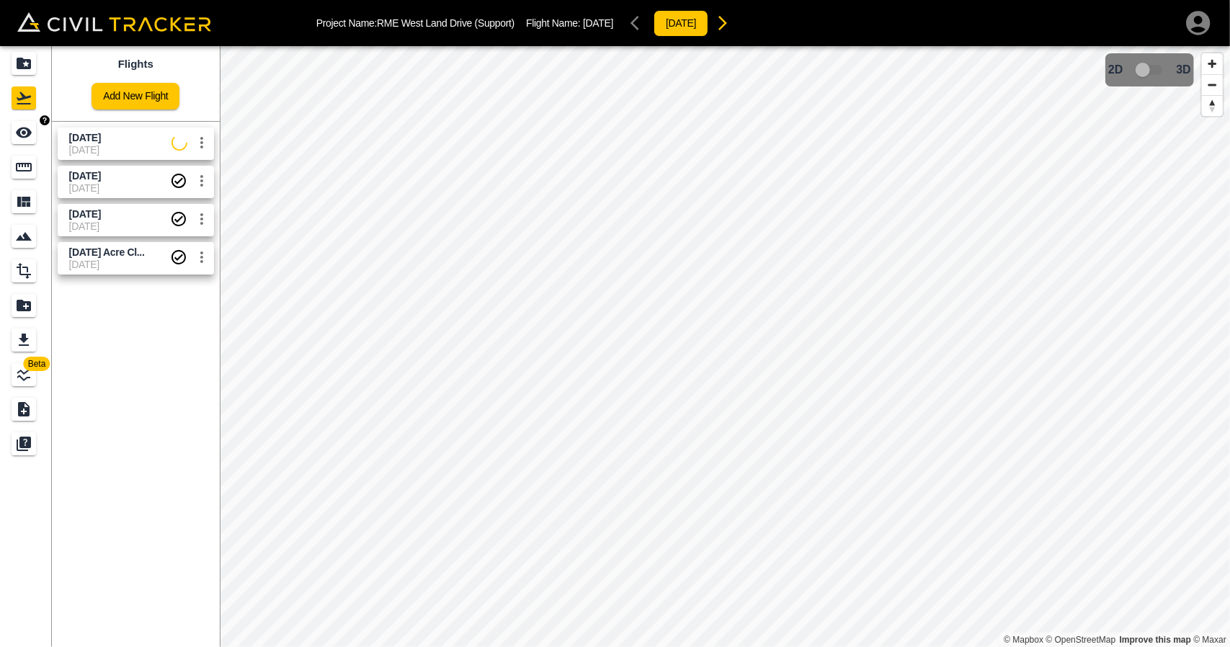 The width and height of the screenshot is (1230, 647). Describe the element at coordinates (1212, 63) in the screenshot. I see `button: Zoom in` at that location.